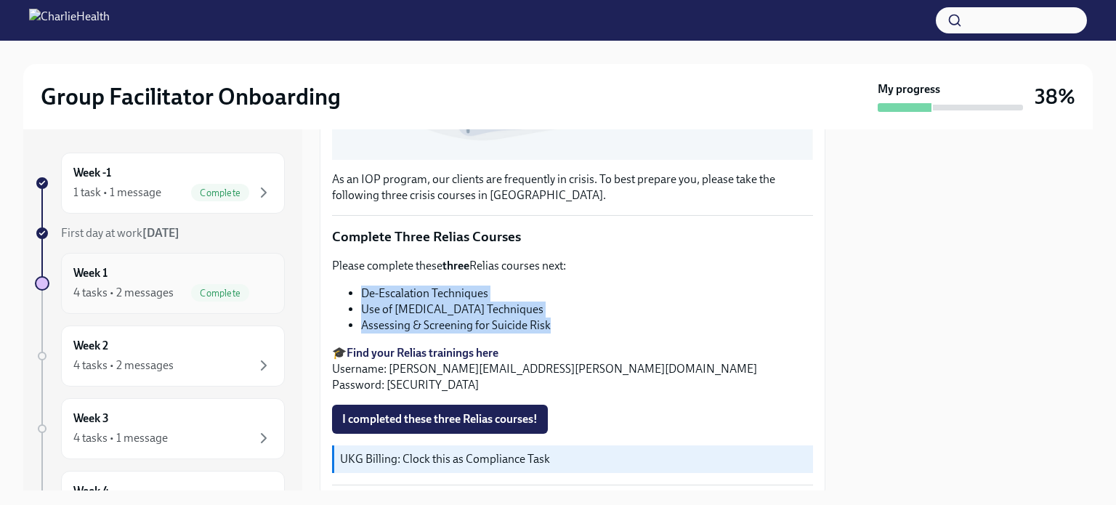  Describe the element at coordinates (190, 97) in the screenshot. I see `h2: Group Facilitator Onboarding` at that location.